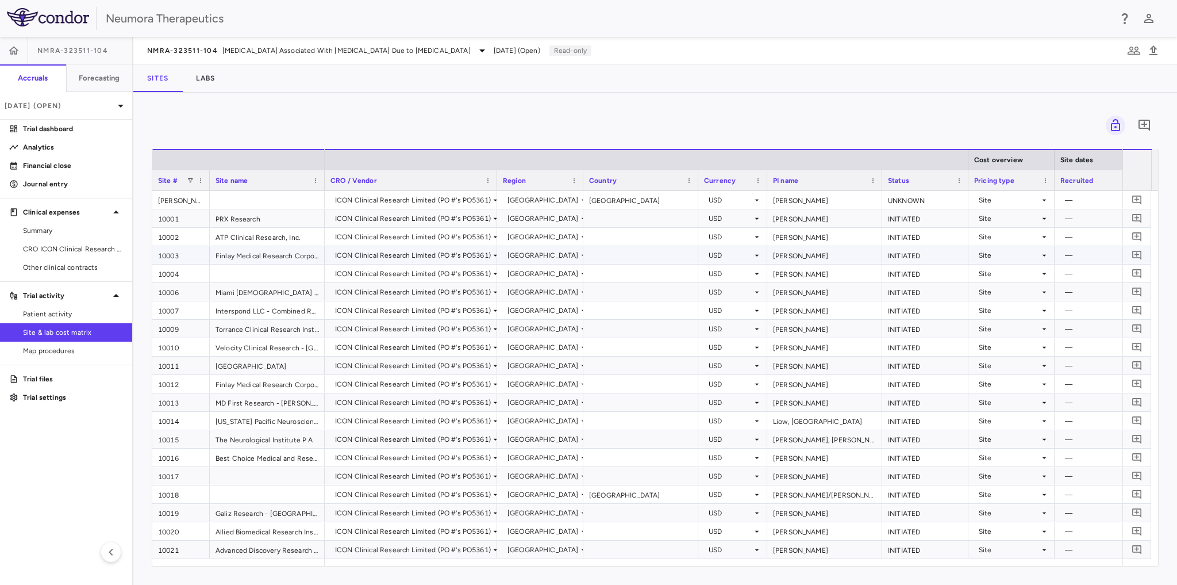 The height and width of the screenshot is (585, 1177). What do you see at coordinates (998, 160) in the screenshot?
I see `span: Cost overview` at bounding box center [998, 160].